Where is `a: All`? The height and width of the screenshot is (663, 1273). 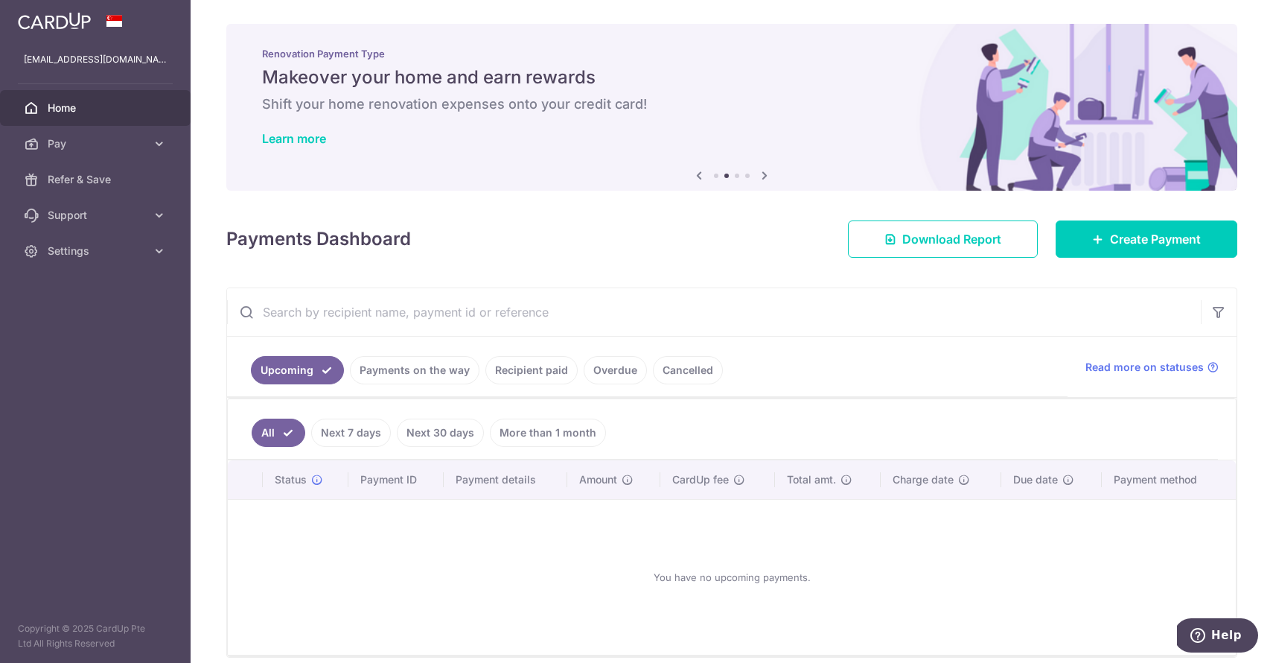
a: All is located at coordinates (278, 433).